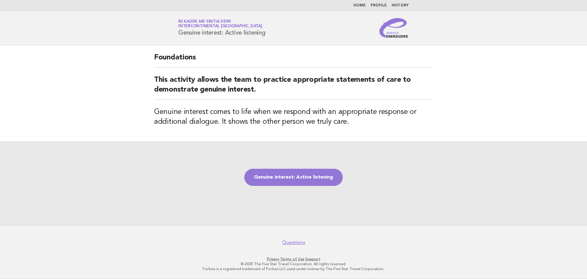 Image resolution: width=587 pixels, height=279 pixels. I want to click on a: Profile, so click(379, 6).